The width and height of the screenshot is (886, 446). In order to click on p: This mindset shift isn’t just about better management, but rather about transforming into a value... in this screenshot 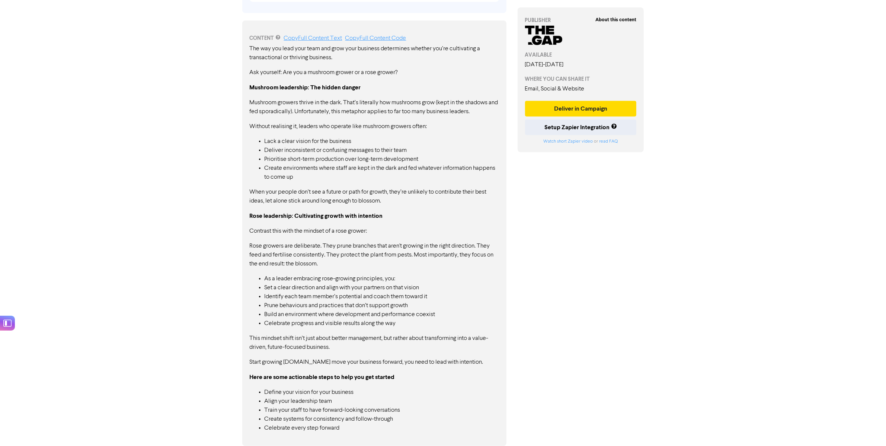, I will do `click(374, 343)`.